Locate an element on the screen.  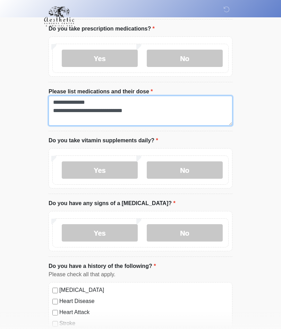
label: Heart Disease is located at coordinates (144, 302).